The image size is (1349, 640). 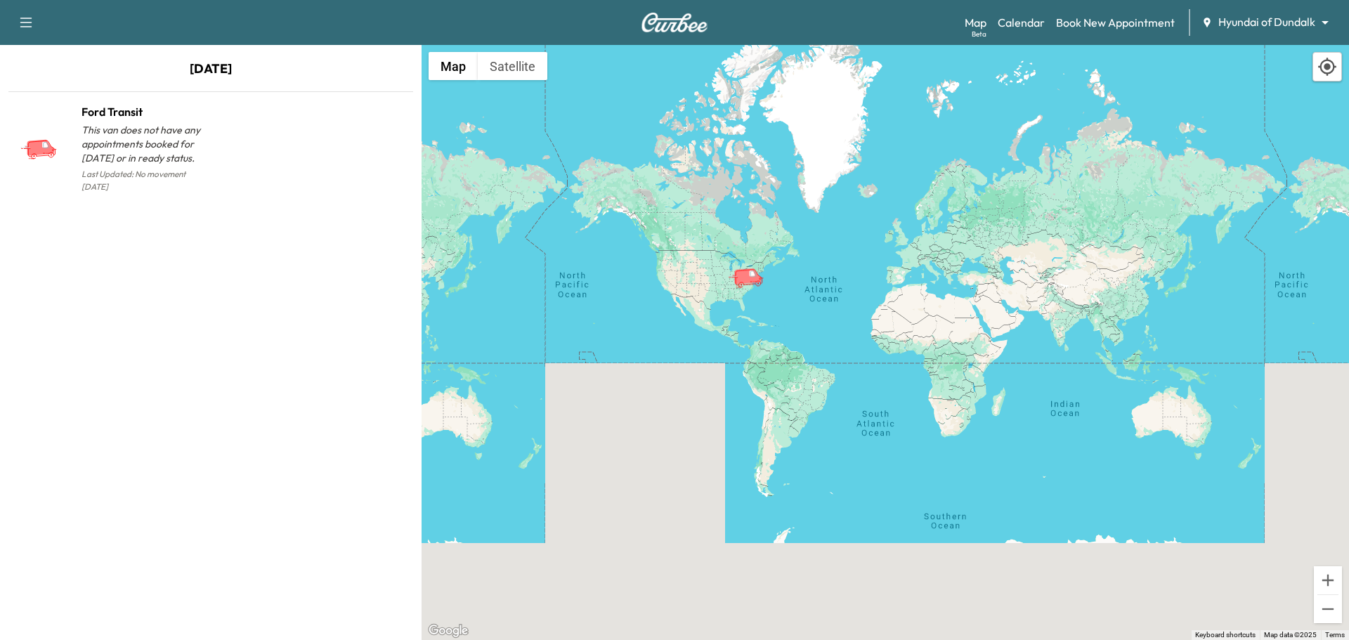 What do you see at coordinates (448, 631) in the screenshot?
I see `a: Open this area in Google Maps (opens a new window)` at bounding box center [448, 631].